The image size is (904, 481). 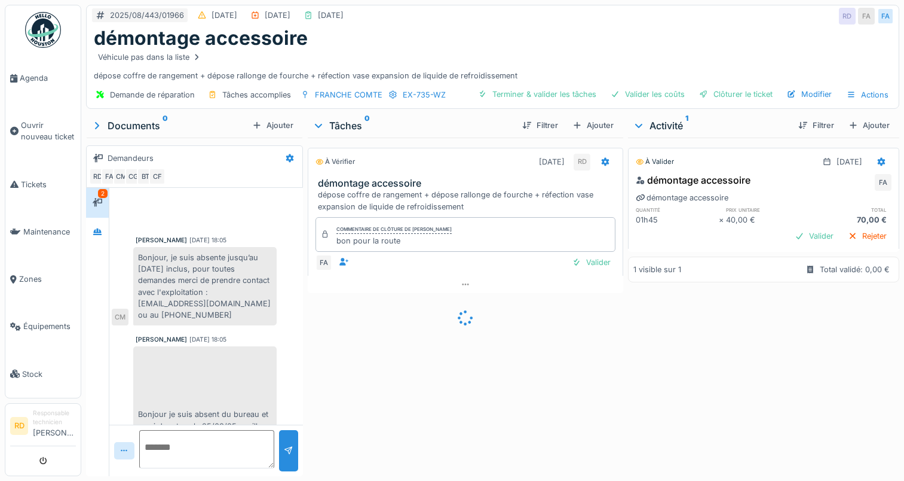 What do you see at coordinates (867, 236) in the screenshot?
I see `div: Rejeter` at bounding box center [867, 236].